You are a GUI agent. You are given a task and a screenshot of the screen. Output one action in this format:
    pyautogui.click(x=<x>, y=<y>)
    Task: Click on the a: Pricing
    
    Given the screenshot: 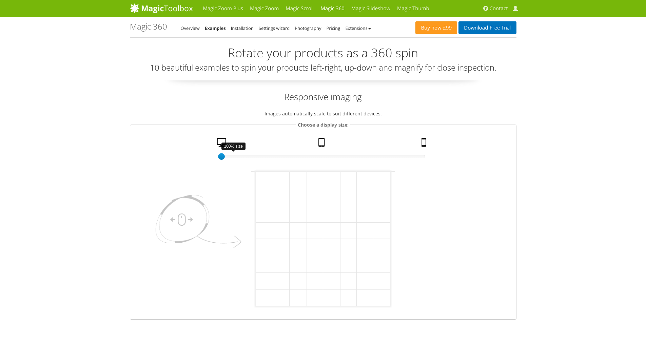 What is the action you would take?
    pyautogui.click(x=333, y=28)
    